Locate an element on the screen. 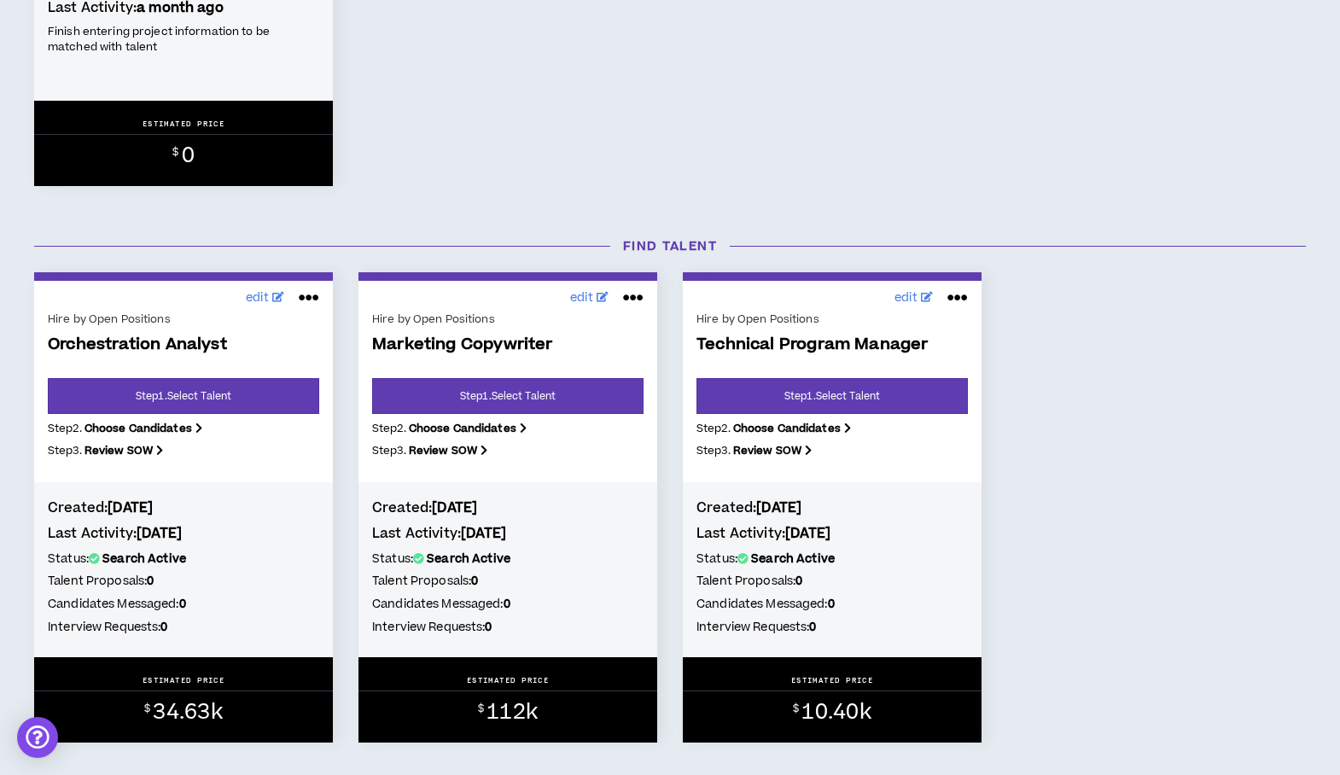 The height and width of the screenshot is (775, 1340). span: Orchestration Analyst is located at coordinates (184, 345).